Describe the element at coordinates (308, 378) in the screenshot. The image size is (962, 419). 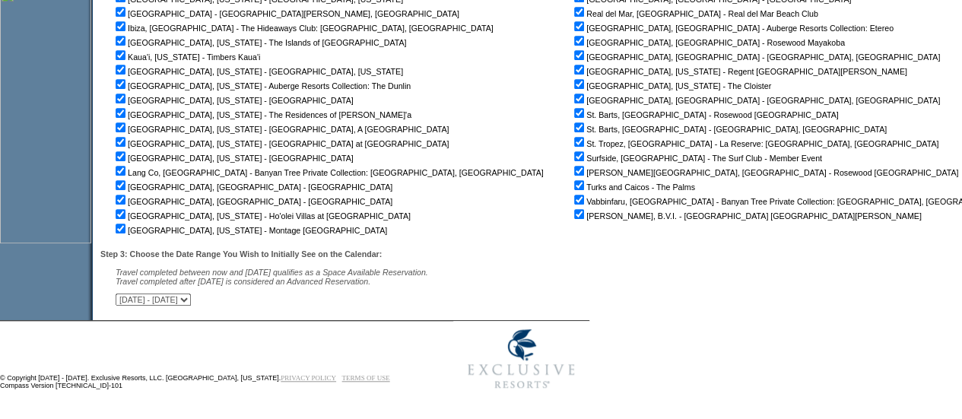
I see `a: PRIVACY POLICY` at that location.